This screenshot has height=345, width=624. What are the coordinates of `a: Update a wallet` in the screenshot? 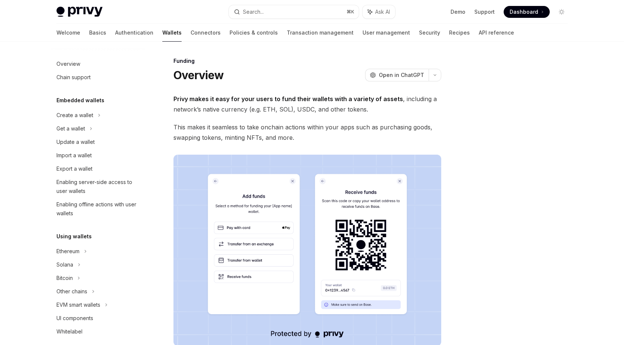 It's located at (98, 142).